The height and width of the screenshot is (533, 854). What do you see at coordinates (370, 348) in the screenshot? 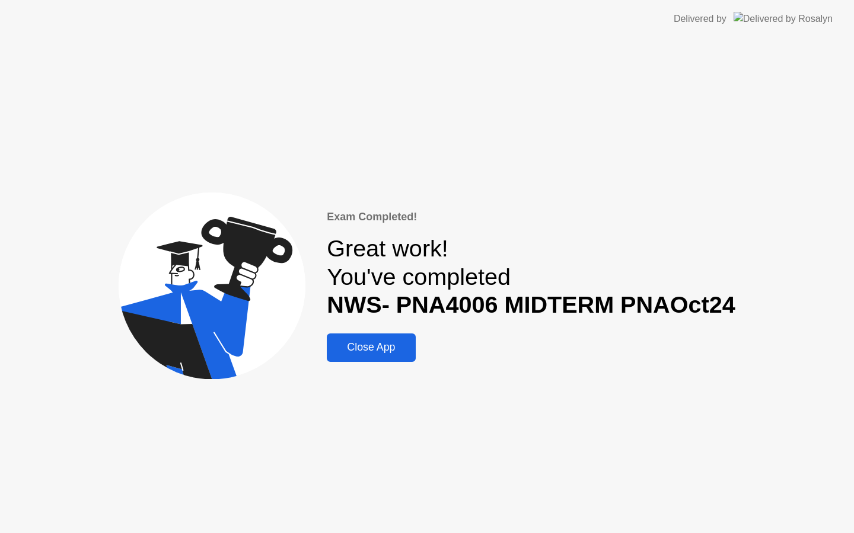
I see `button: Close App` at bounding box center [370, 348].